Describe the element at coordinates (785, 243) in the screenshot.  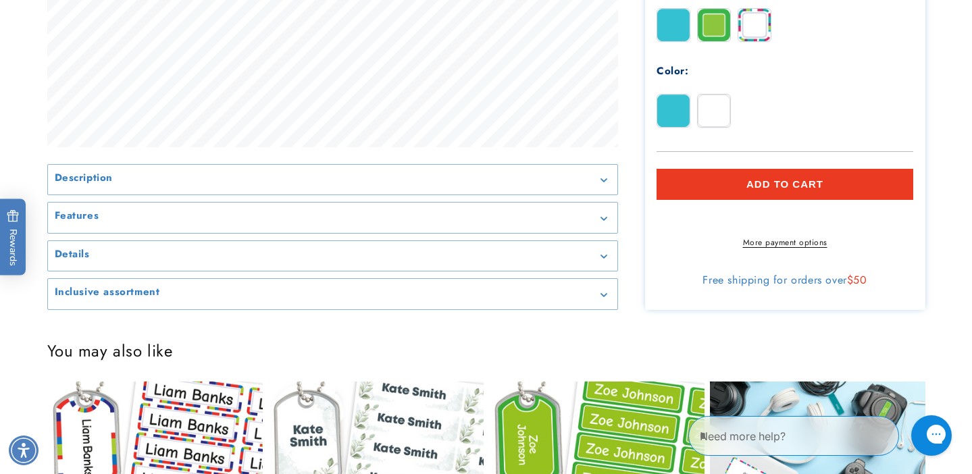
I see `a: More payment options` at that location.